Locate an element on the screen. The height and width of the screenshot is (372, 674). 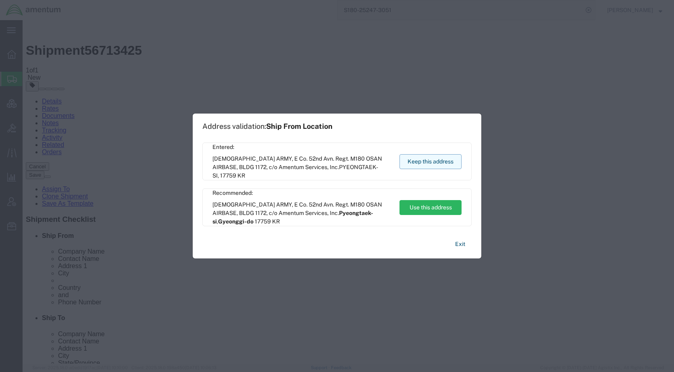
span: Recommended: is located at coordinates (302, 193).